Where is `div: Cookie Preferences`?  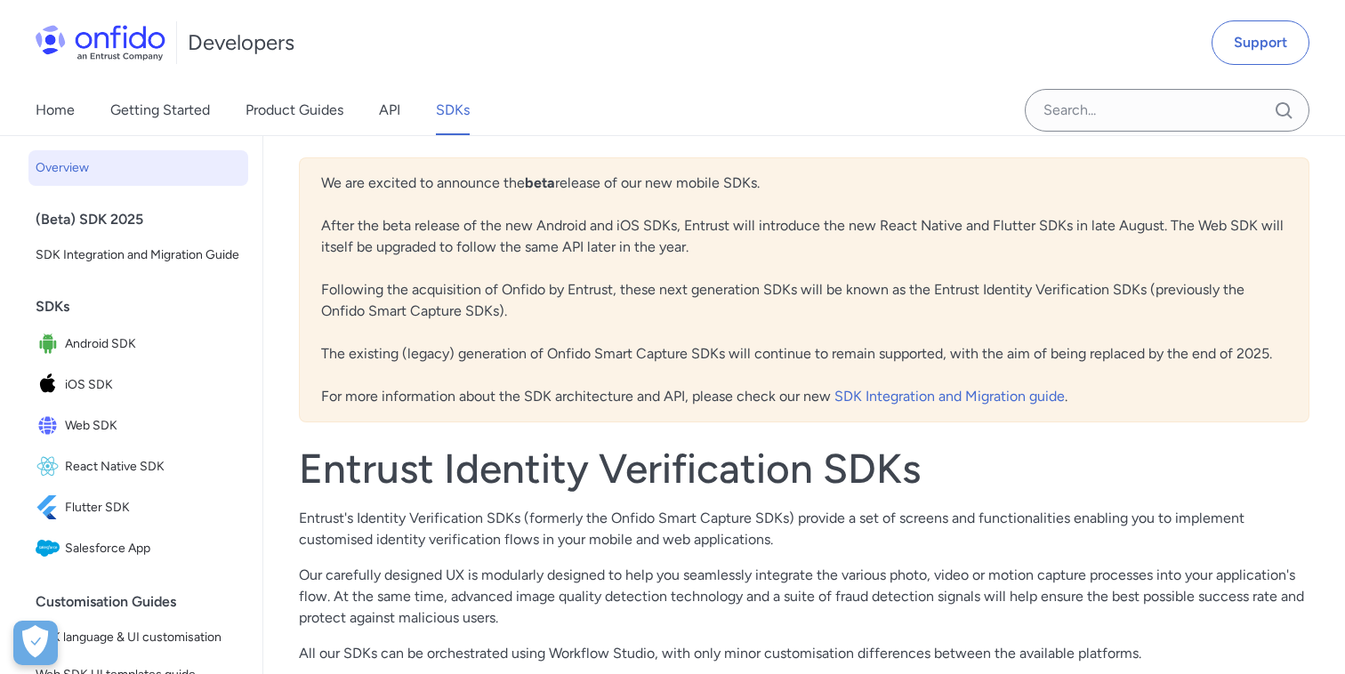
div: Cookie Preferences is located at coordinates (36, 643).